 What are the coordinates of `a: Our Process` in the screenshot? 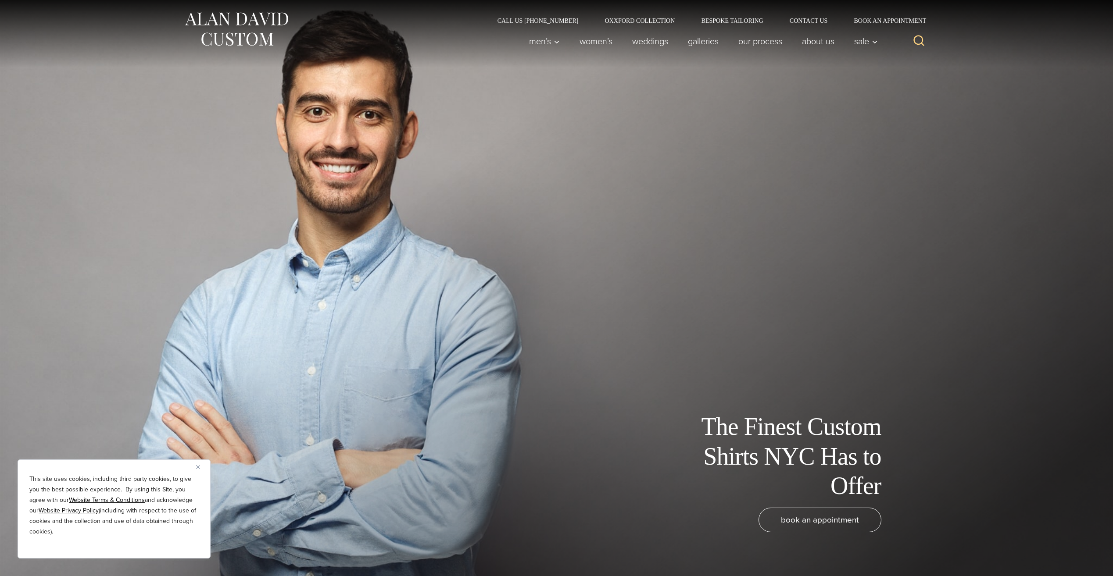 It's located at (760, 41).